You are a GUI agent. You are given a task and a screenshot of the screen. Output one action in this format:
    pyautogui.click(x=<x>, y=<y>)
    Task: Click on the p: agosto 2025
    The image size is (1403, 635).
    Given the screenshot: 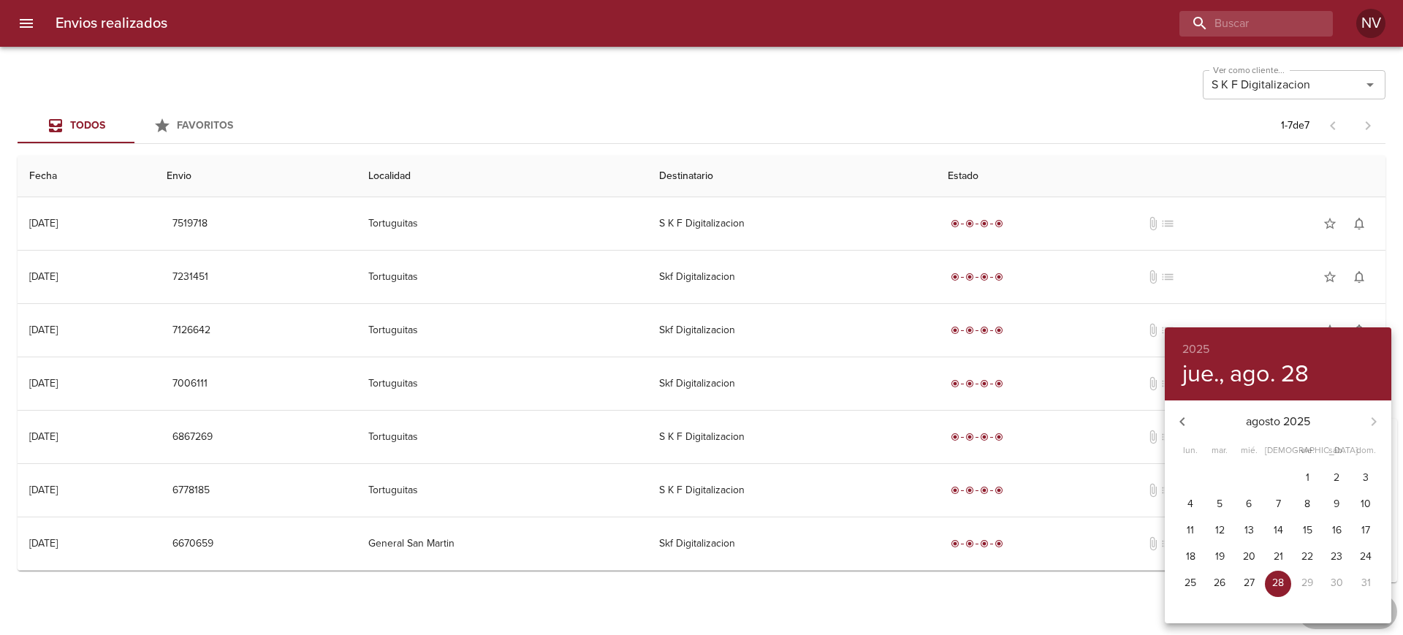 What is the action you would take?
    pyautogui.click(x=1278, y=422)
    